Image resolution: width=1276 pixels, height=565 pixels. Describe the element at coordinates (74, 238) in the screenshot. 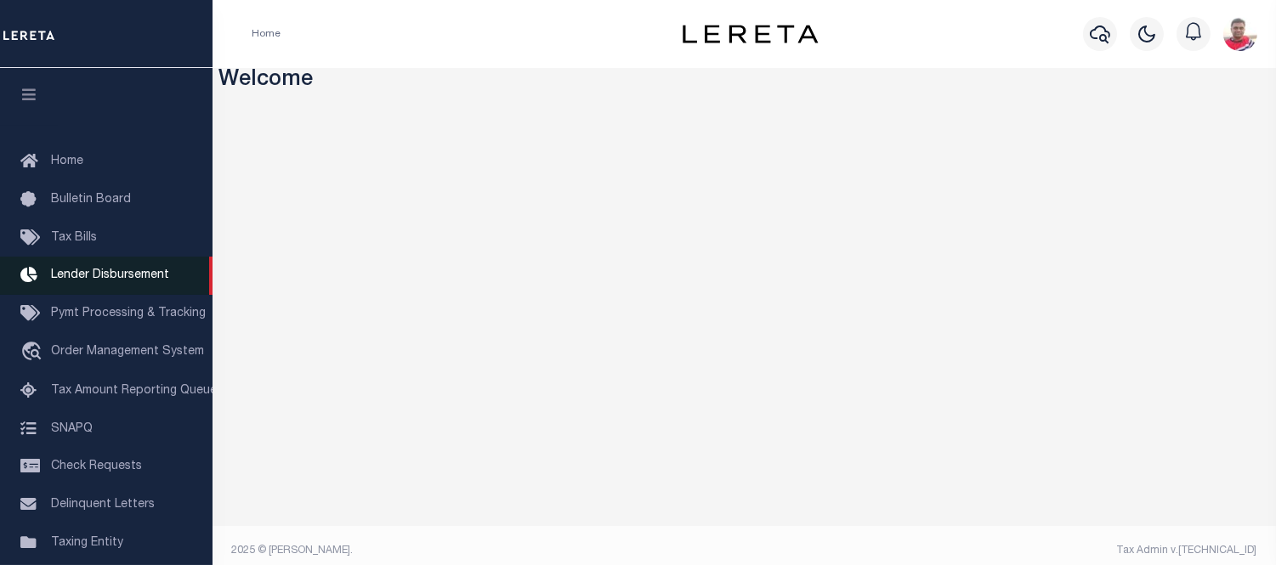

I see `span: Tax Bills` at that location.